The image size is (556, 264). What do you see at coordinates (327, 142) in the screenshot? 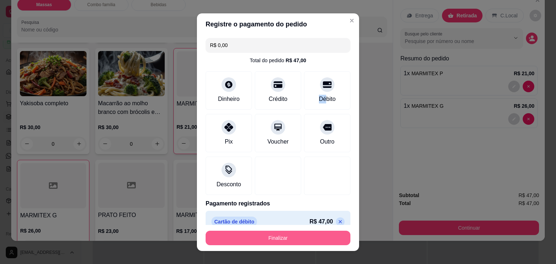
I see `div: Outro` at bounding box center [327, 142].